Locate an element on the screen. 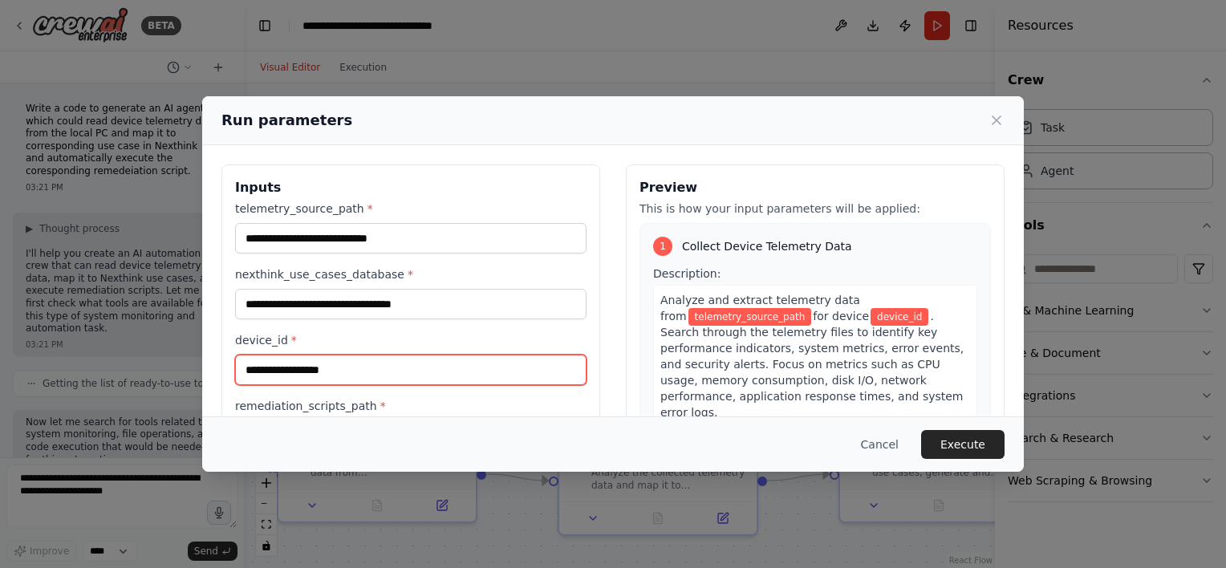 This screenshot has width=1226, height=568. span: Variable: device_id is located at coordinates (900, 317).